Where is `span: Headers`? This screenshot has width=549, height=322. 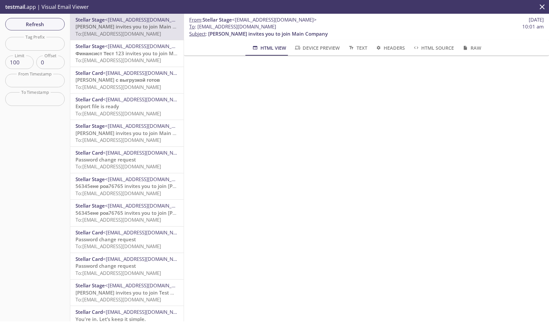 span: Headers is located at coordinates (390, 48).